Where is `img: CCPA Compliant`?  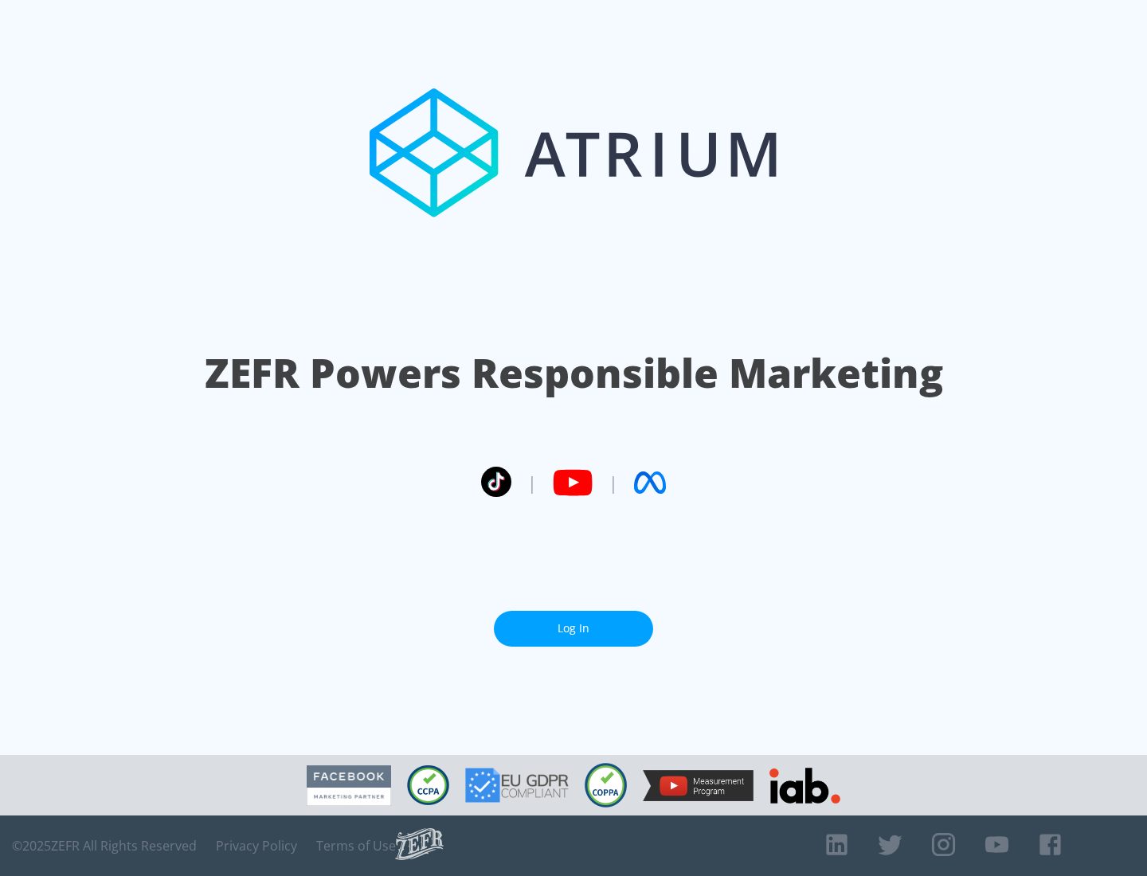
img: CCPA Compliant is located at coordinates (428, 785).